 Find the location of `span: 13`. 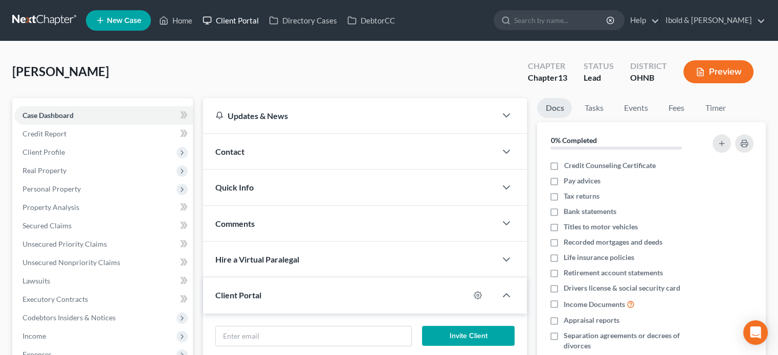

span: 13 is located at coordinates (562, 77).